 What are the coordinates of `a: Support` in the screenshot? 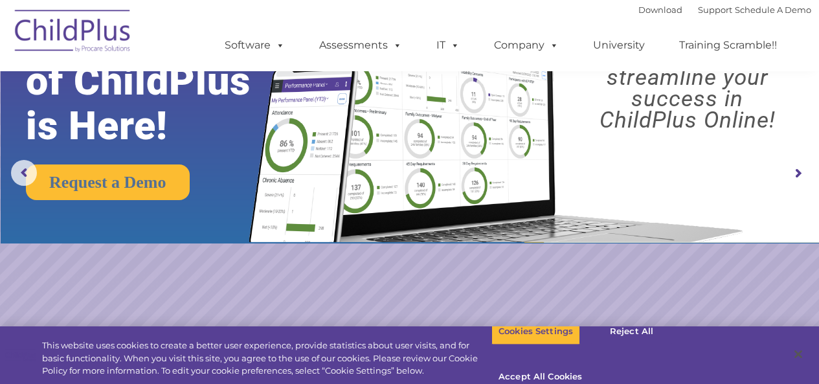 It's located at (714, 10).